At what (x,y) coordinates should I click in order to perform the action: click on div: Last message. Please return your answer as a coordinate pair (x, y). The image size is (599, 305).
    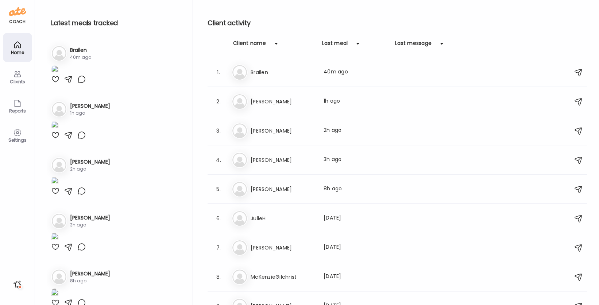
    Looking at the image, I should click on (414, 45).